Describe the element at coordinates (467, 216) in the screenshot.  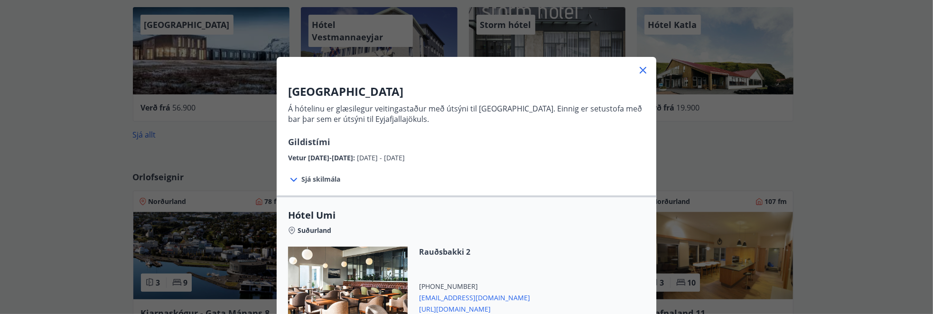
I see `span: Hótel Umi` at that location.